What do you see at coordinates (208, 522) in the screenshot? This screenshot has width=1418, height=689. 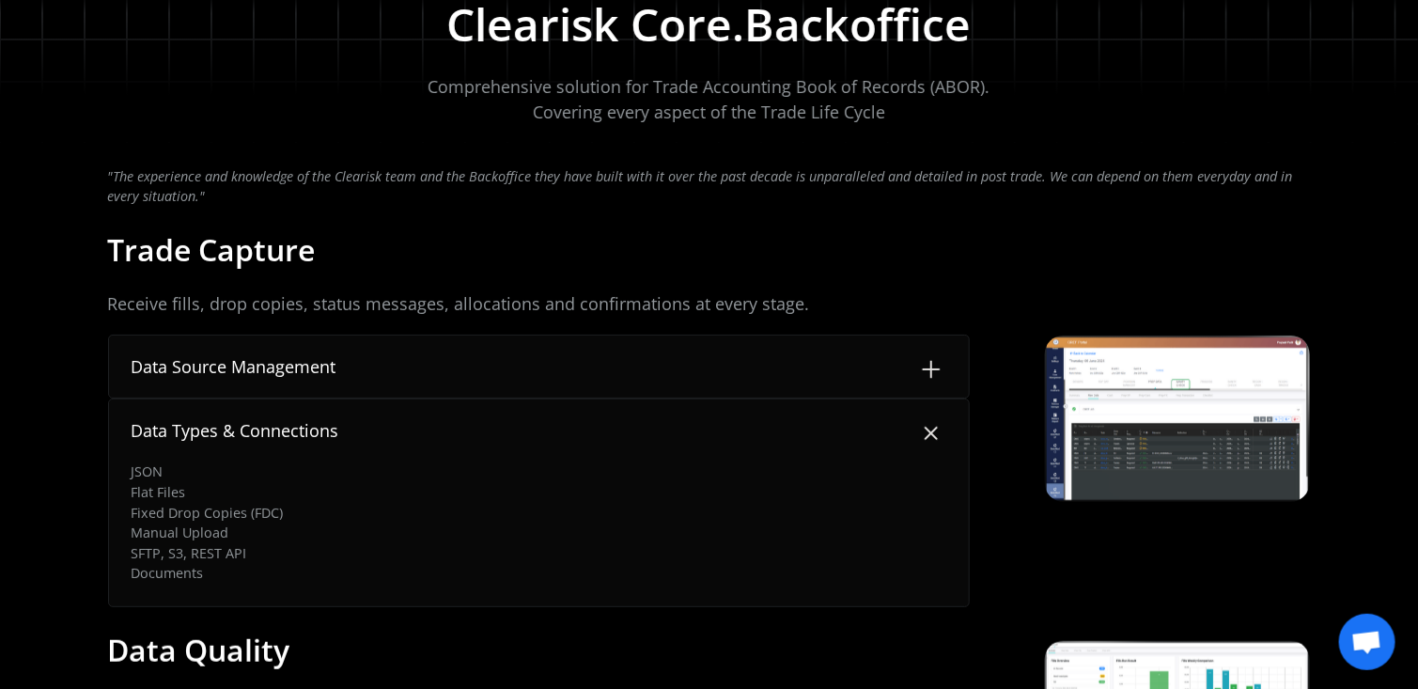 I see `p: JSON Flat Files Fixed Drop Copies (FDC) Manual Upload SFTP, S3, REST API Documents` at bounding box center [208, 522].